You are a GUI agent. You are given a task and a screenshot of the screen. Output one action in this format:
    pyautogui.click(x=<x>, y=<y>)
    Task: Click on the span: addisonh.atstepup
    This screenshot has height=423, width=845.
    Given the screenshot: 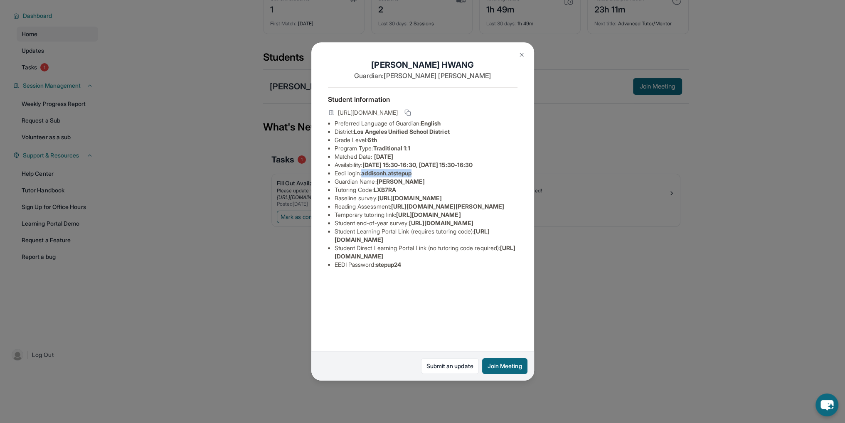 What is the action you would take?
    pyautogui.click(x=386, y=173)
    